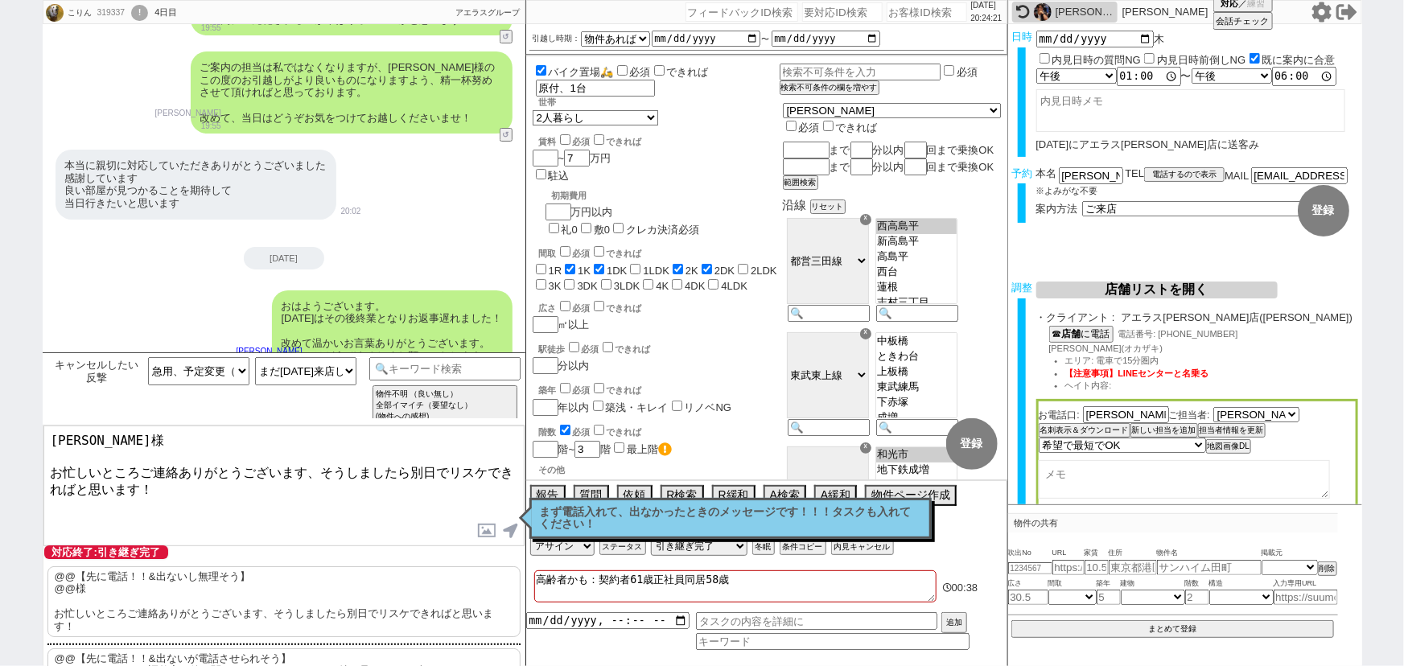 Image resolution: width=1404 pixels, height=666 pixels. Describe the element at coordinates (961, 150) in the screenshot. I see `span: 回まで乗換OK` at that location.